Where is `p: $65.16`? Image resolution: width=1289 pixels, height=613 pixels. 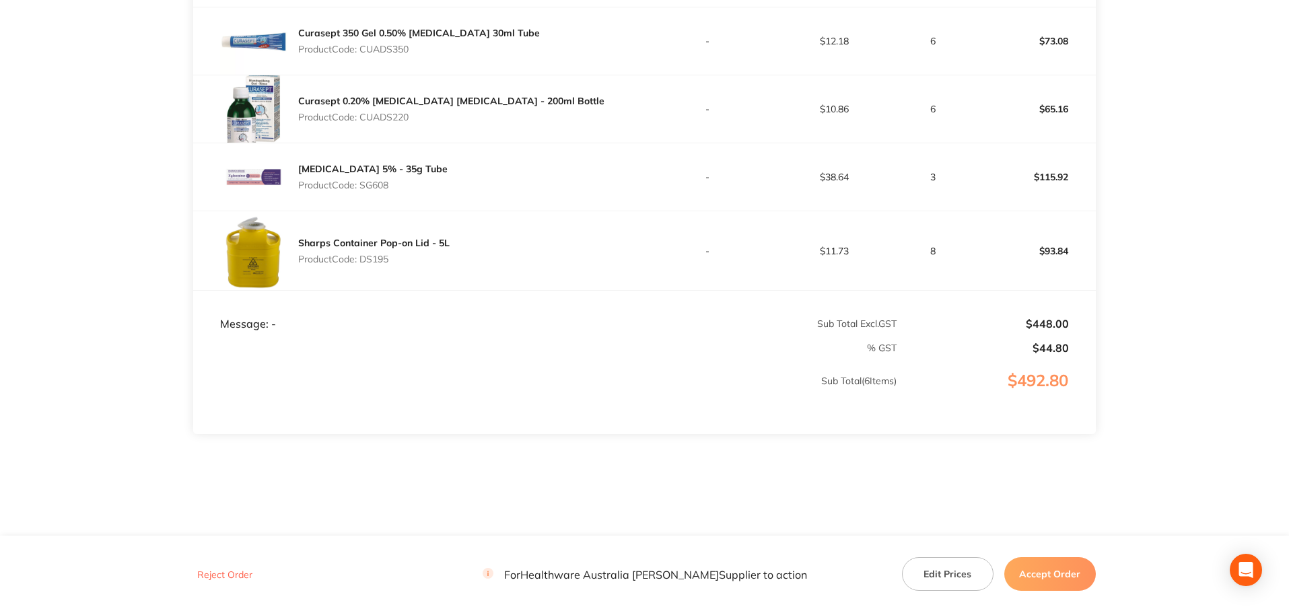
p: $65.16 is located at coordinates (1033, 109).